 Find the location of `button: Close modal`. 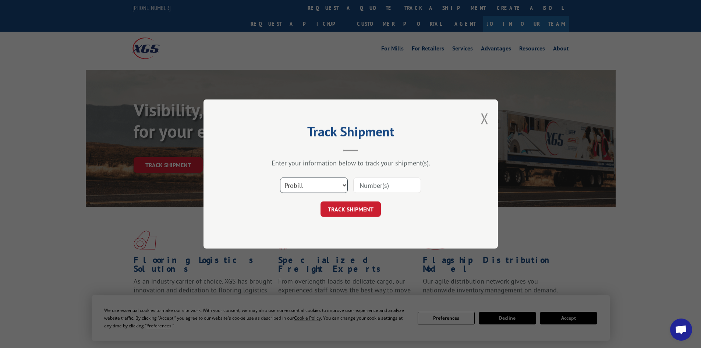

button: Close modal is located at coordinates (485, 118).